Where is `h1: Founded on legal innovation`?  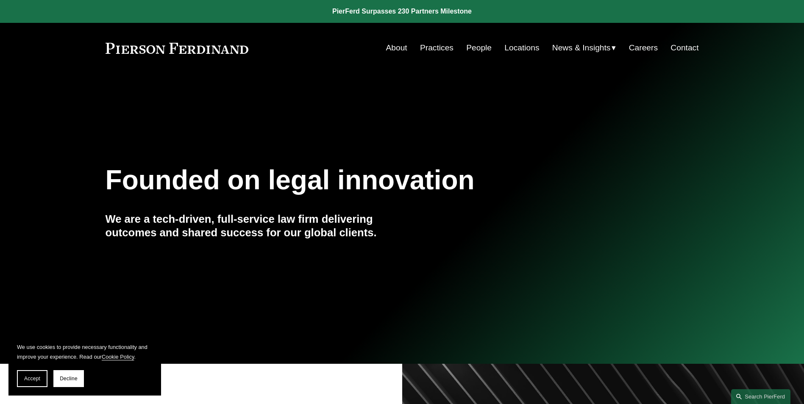
h1: Founded on legal innovation is located at coordinates (353, 180).